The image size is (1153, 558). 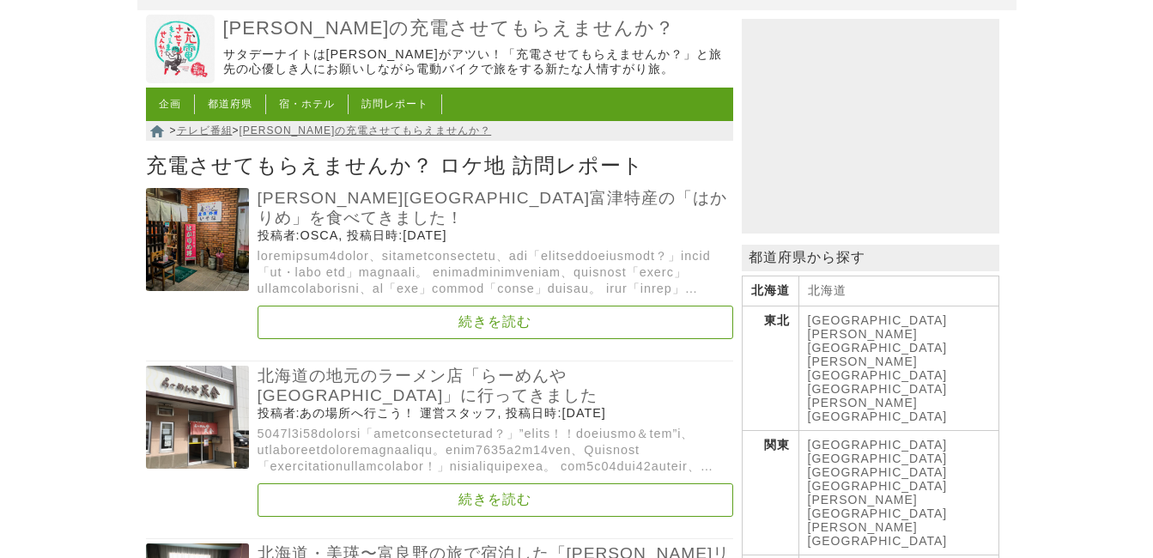 I want to click on img: AsNwp59YshP9ELP.png, so click(x=197, y=417).